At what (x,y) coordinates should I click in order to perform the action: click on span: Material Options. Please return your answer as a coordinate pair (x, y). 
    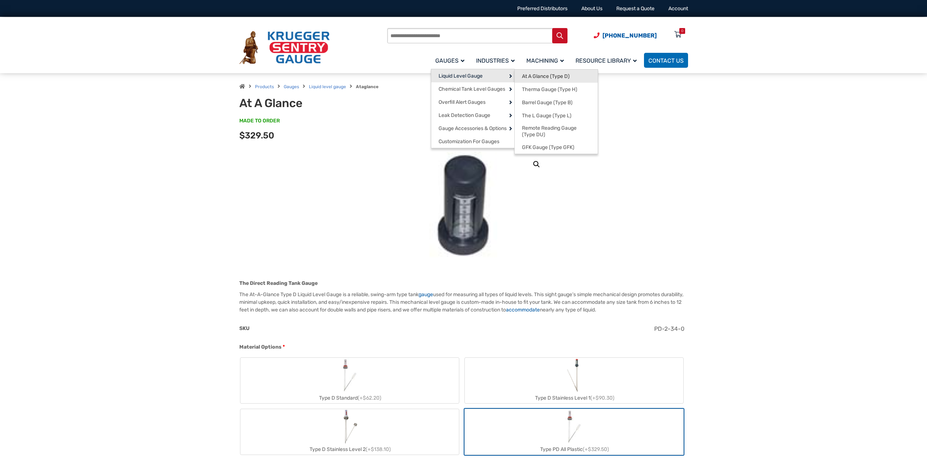
    Looking at the image, I should click on (261, 347).